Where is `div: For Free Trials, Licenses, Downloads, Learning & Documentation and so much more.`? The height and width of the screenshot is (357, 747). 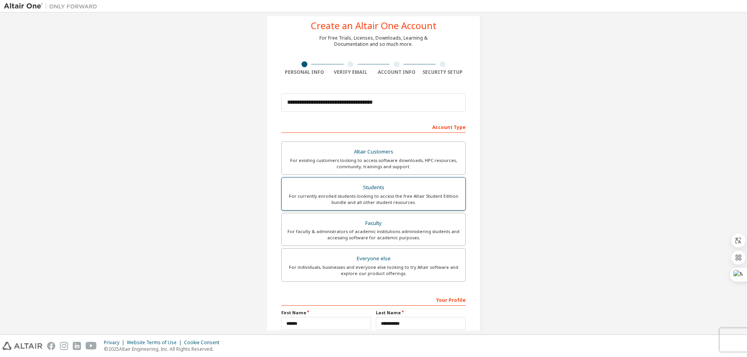 div: For Free Trials, Licenses, Downloads, Learning & Documentation and so much more. is located at coordinates (373, 41).